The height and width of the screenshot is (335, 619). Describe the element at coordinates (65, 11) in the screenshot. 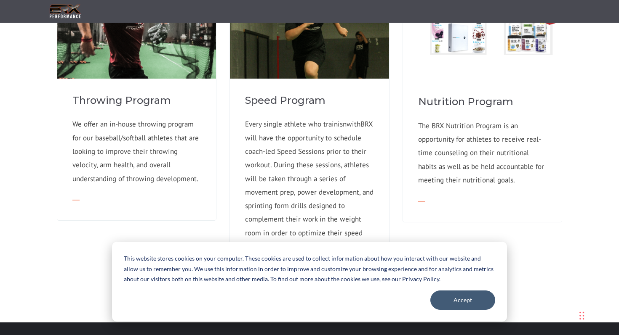

I see `img: BRX Transparent Logo-2` at that location.